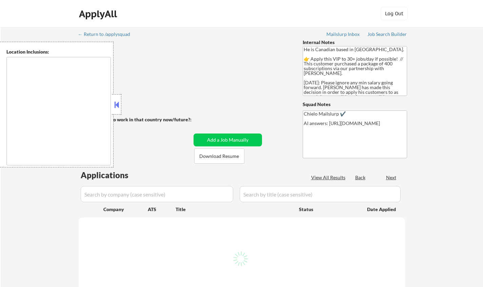 The width and height of the screenshot is (483, 287). I want to click on div: Date Applied, so click(382, 209).